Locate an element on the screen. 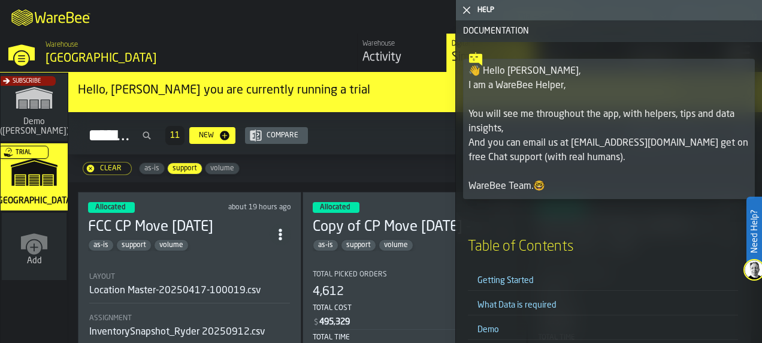 The image size is (762, 343). div: Stat Value is located at coordinates (334, 322).